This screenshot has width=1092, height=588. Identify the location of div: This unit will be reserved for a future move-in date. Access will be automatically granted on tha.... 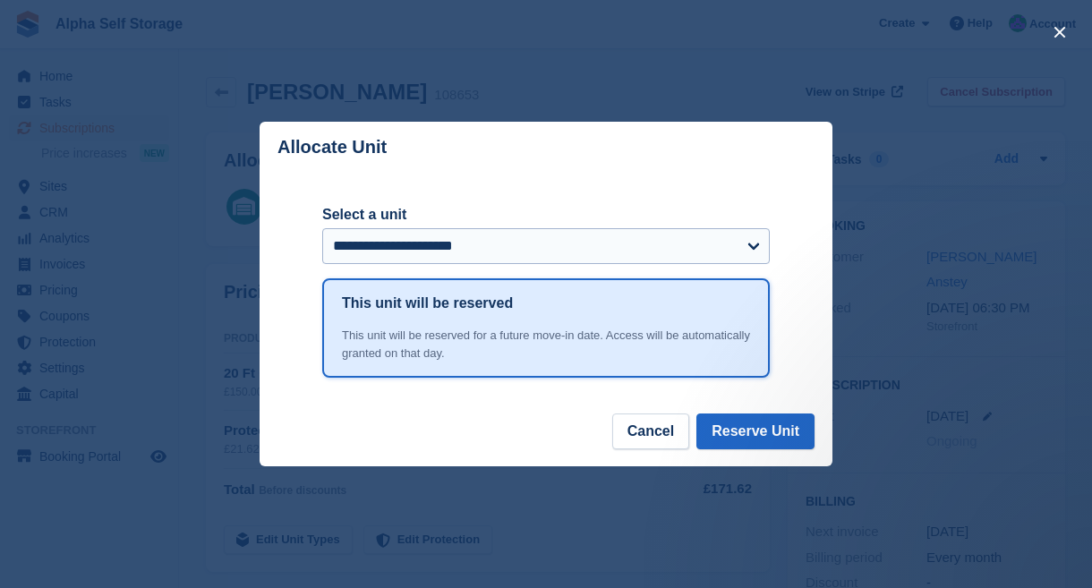
(546, 344).